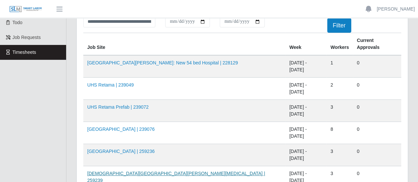 The width and height of the screenshot is (418, 182). I want to click on span: Job Requests, so click(27, 37).